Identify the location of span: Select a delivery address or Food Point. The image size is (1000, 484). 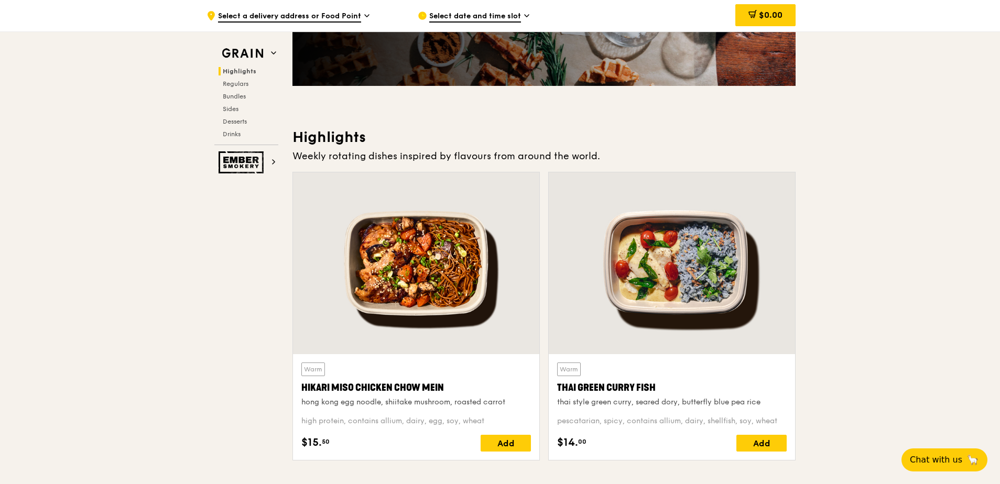
(289, 17).